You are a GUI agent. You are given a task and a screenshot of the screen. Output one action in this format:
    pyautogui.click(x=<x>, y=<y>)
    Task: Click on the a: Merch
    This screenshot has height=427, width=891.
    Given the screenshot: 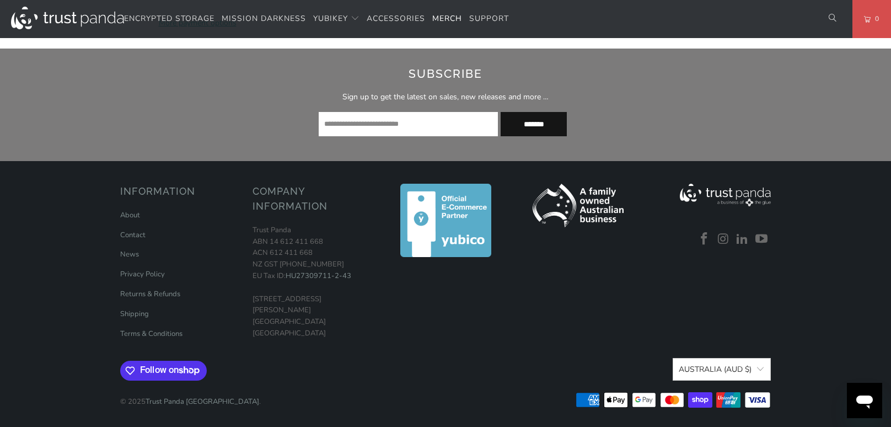 What is the action you would take?
    pyautogui.click(x=447, y=19)
    